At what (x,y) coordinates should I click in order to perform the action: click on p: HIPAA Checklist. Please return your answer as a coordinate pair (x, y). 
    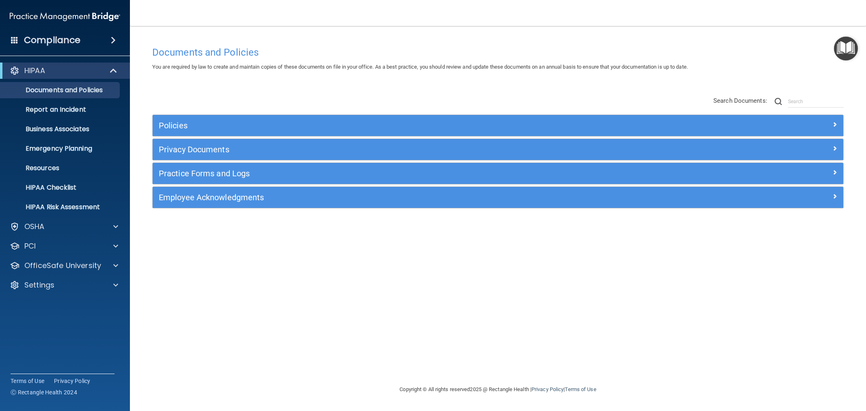
    Looking at the image, I should click on (60, 188).